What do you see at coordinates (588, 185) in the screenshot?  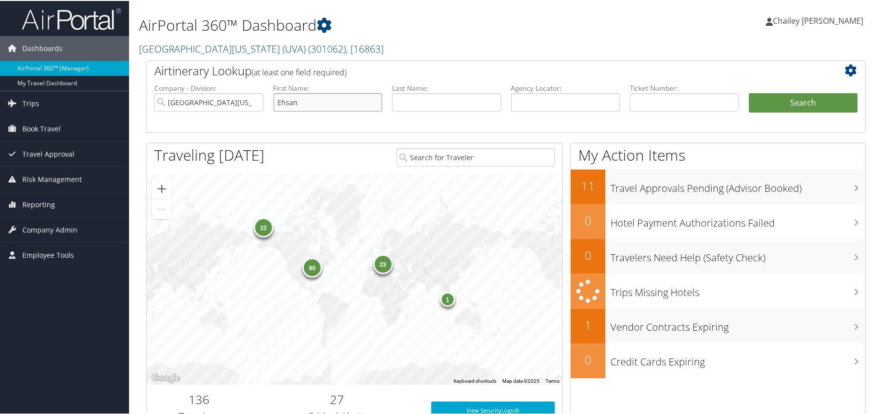 I see `h2: 11` at bounding box center [588, 185].